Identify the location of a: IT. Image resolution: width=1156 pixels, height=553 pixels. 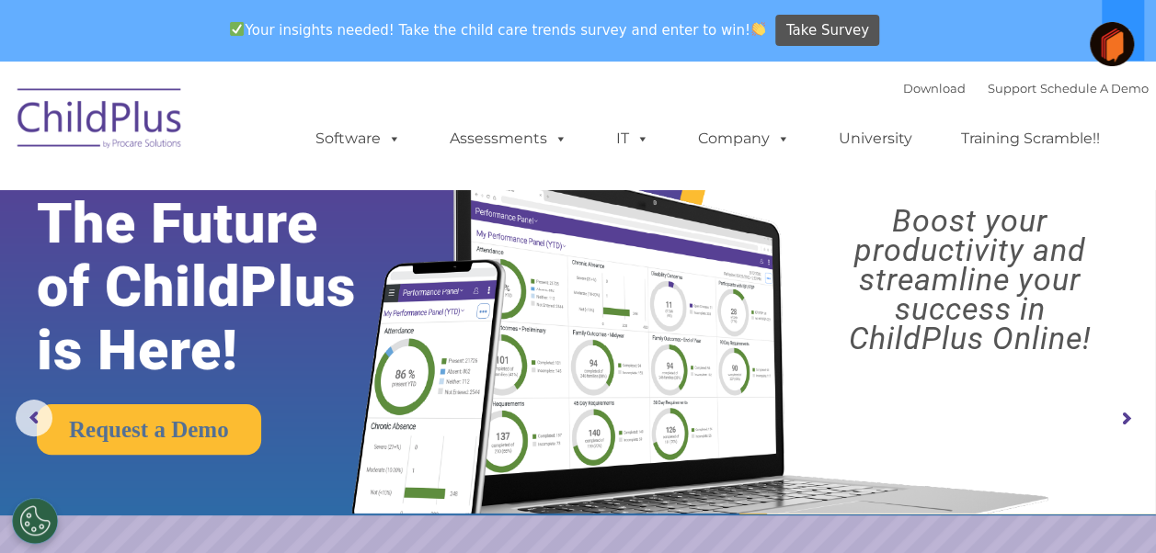
(633, 139).